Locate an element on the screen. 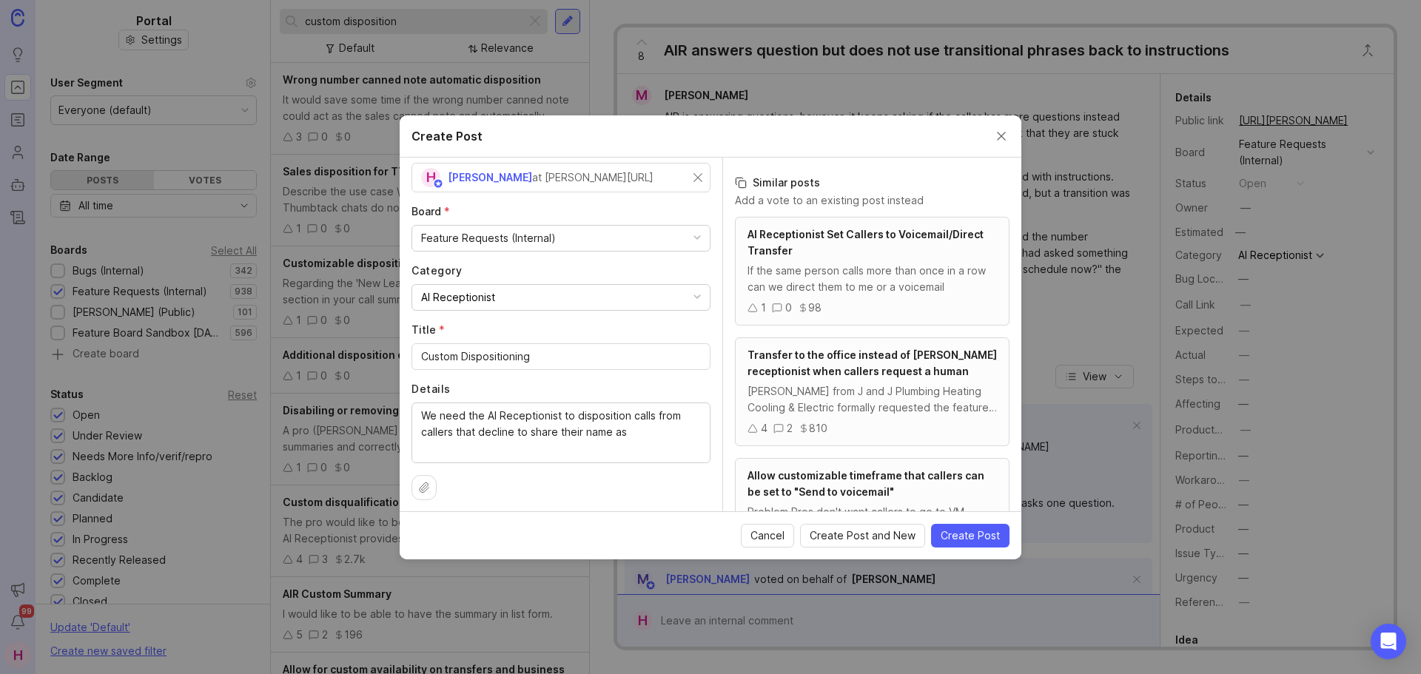 The height and width of the screenshot is (674, 1421). span: Create Post is located at coordinates (970, 536).